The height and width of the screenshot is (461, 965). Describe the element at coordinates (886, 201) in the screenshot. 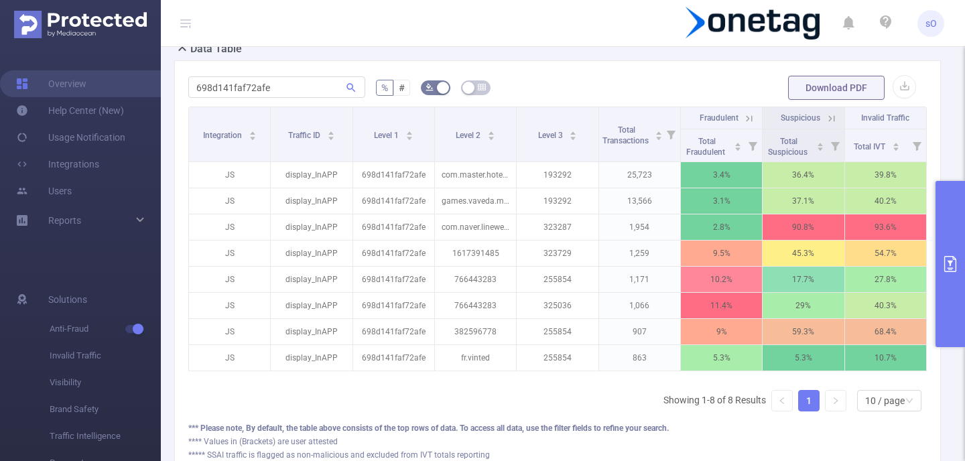

I see `p: 40.2%` at that location.